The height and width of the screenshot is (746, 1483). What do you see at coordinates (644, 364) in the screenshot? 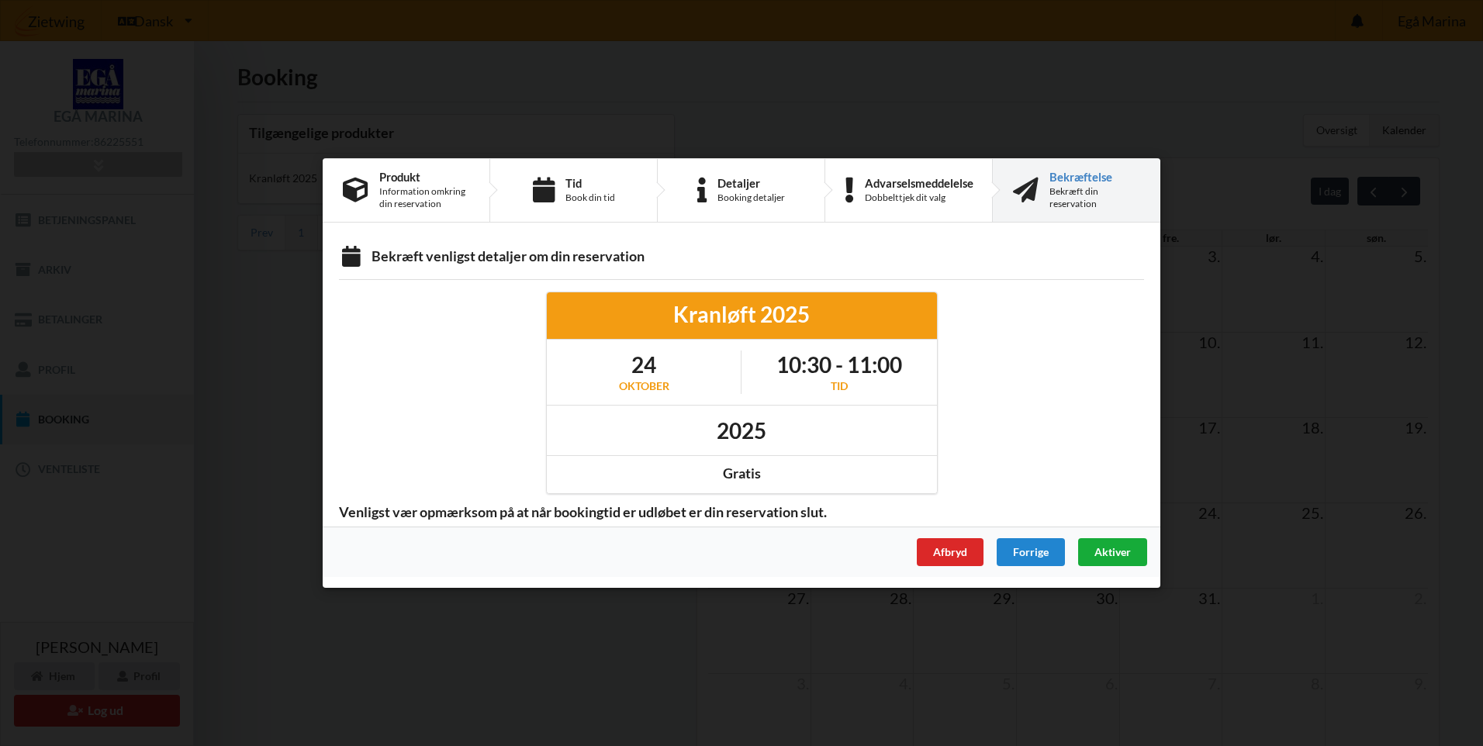
I see `h1: 24` at bounding box center [644, 364].